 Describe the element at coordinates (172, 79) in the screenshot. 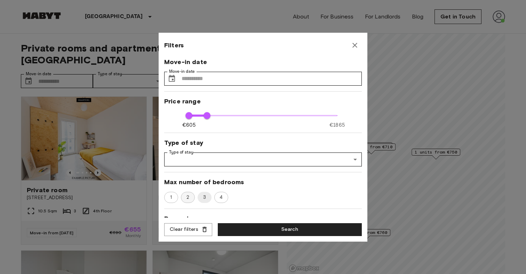

I see `button: Choose date` at that location.